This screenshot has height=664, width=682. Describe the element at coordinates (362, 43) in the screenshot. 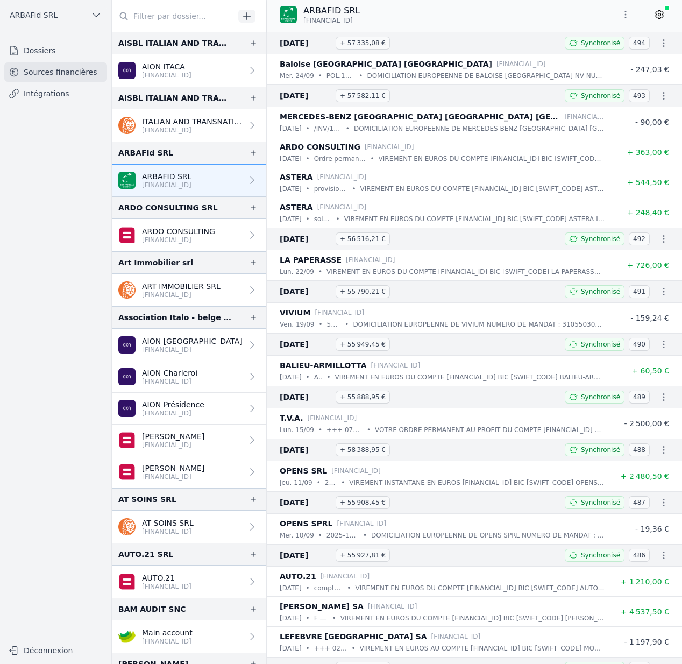

I see `span: + 57 335,08 €` at that location.